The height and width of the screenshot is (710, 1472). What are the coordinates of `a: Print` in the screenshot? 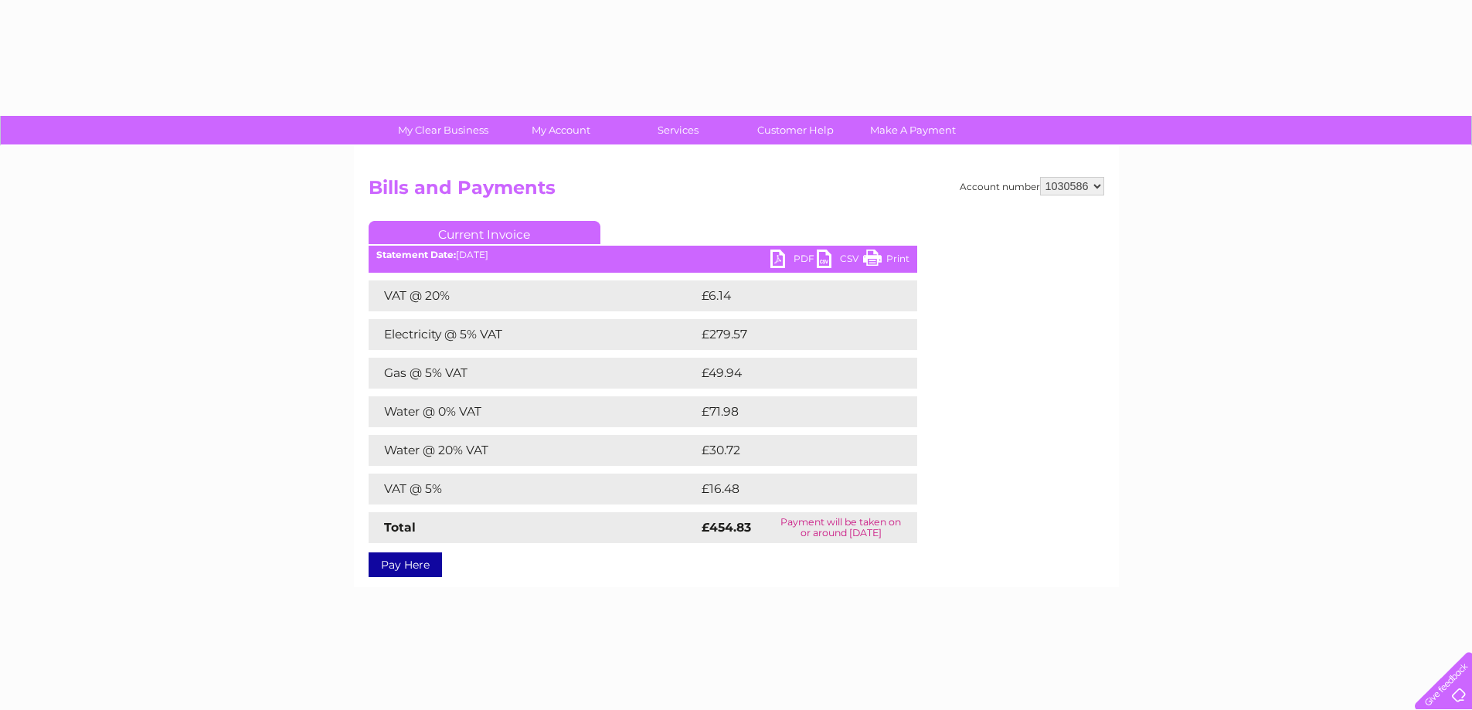 It's located at (887, 260).